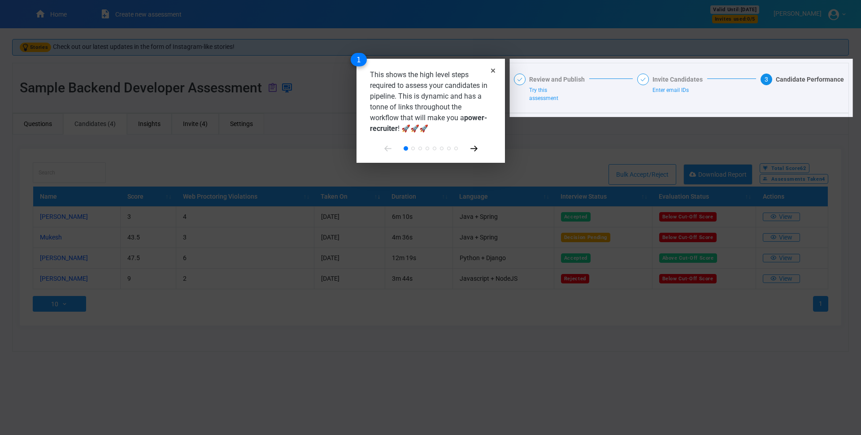 Image resolution: width=861 pixels, height=435 pixels. I want to click on a: Try this assessment, so click(544, 94).